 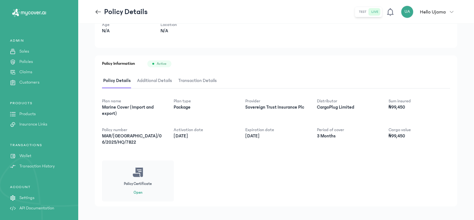 I want to click on p: Location, so click(x=185, y=25).